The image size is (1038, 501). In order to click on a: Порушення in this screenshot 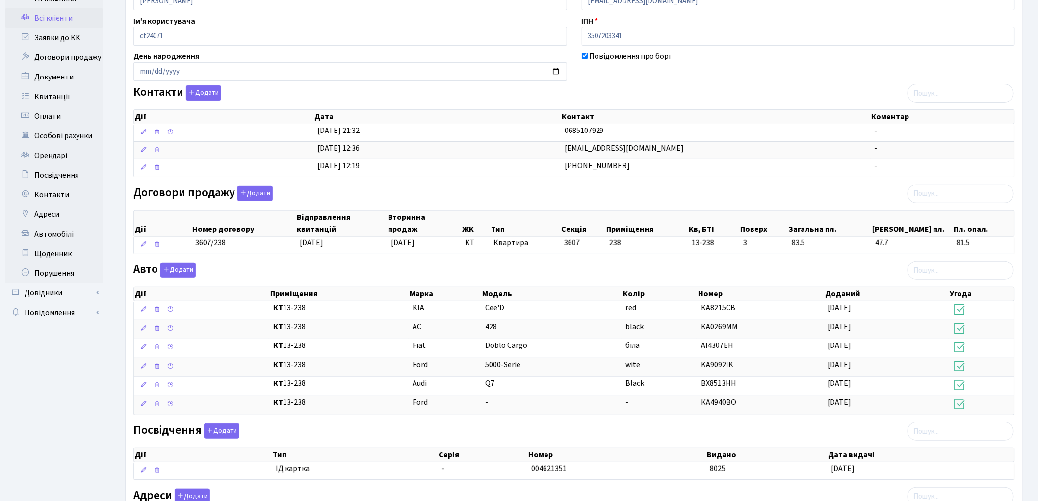, I will do `click(54, 273)`.